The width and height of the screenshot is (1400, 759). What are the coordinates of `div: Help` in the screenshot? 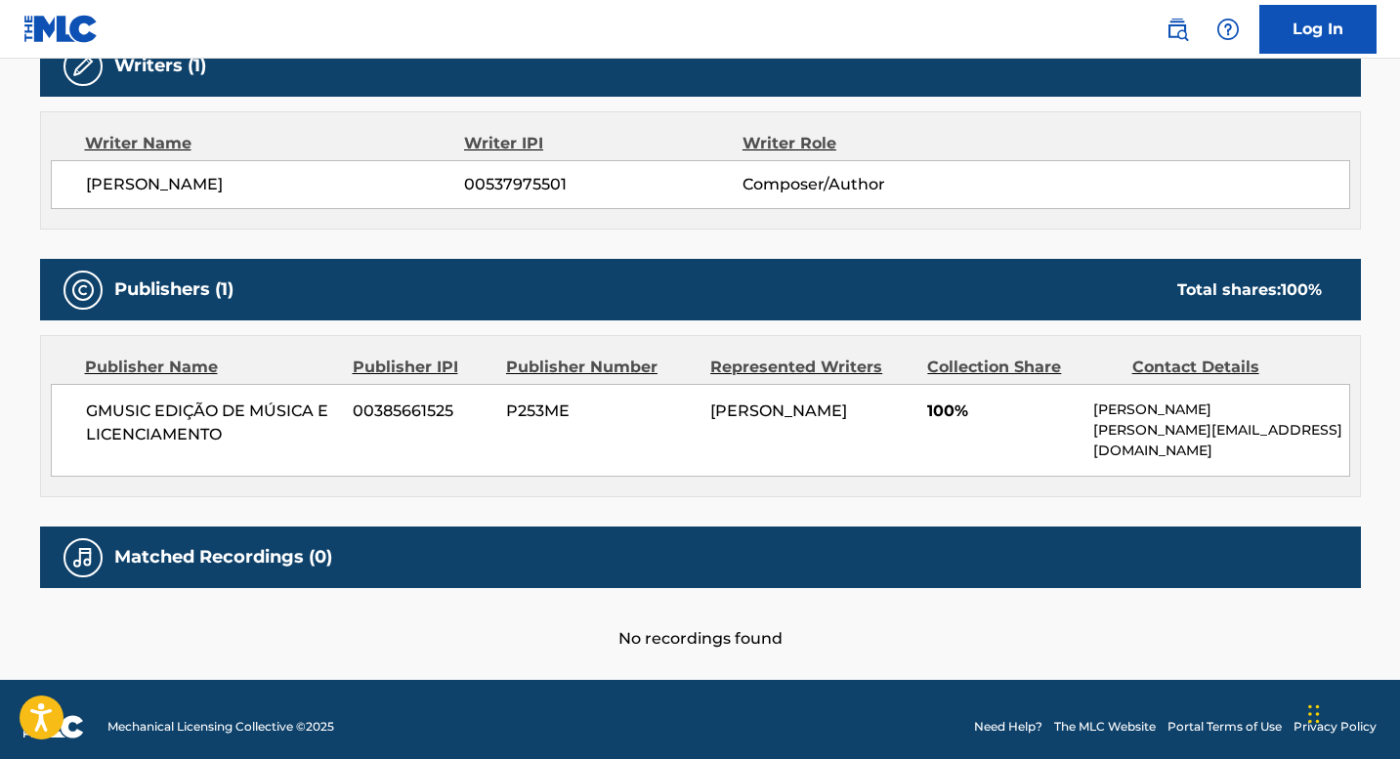 It's located at (1228, 29).